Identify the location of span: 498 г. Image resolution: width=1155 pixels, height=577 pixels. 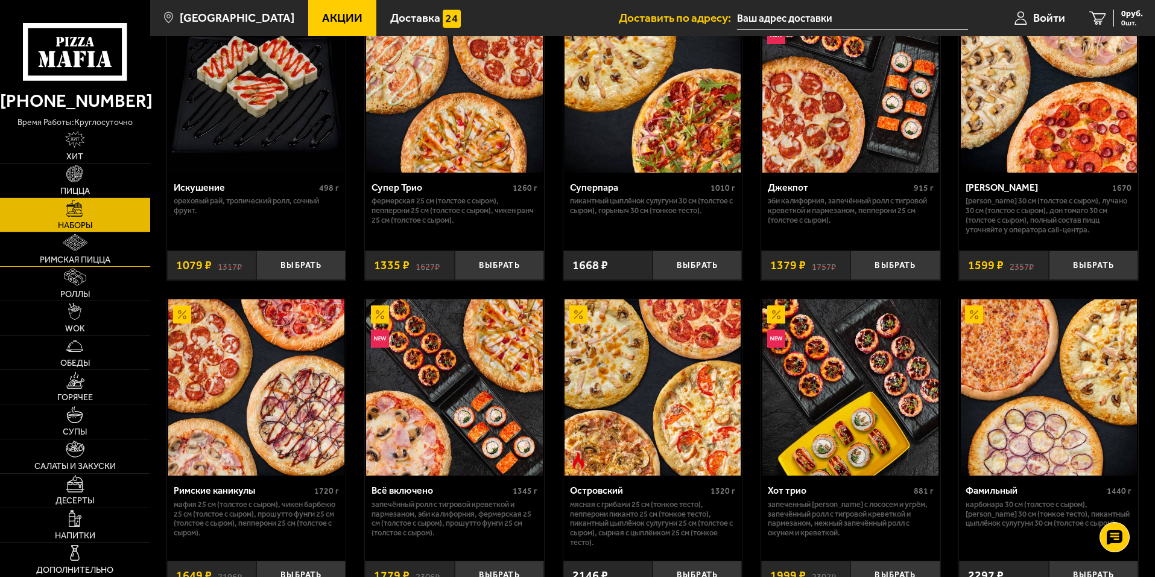
(329, 188).